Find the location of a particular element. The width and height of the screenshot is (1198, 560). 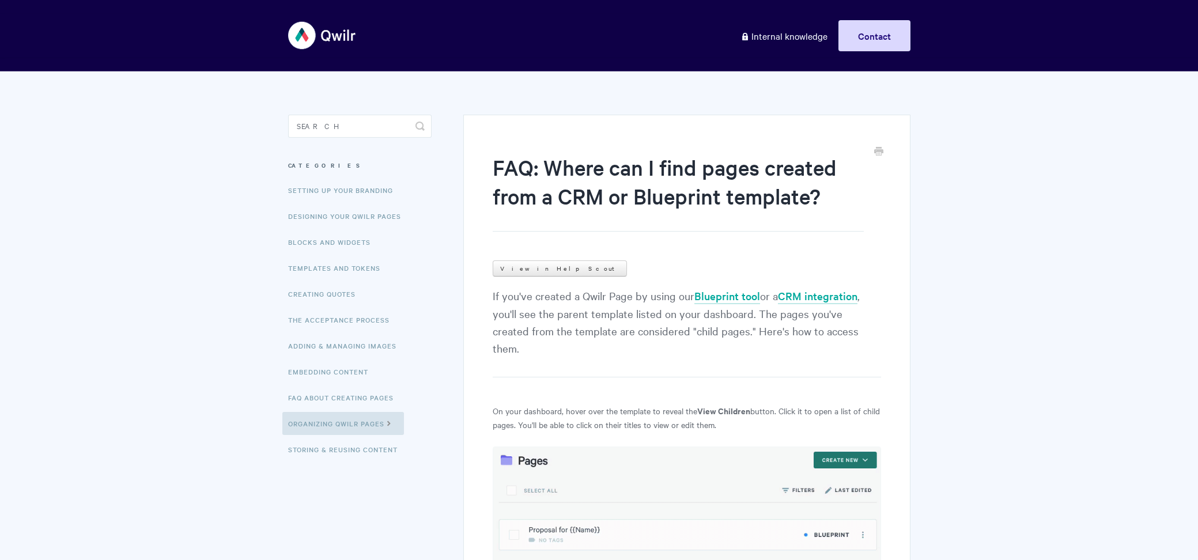

a: Print this Article is located at coordinates (878, 152).